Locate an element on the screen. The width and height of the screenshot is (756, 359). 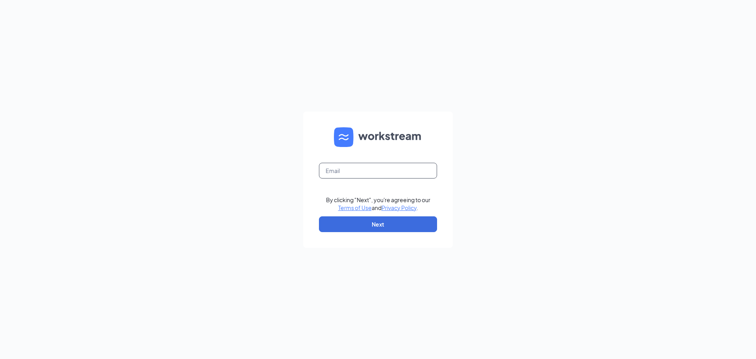
a: Terms of Use is located at coordinates (355, 208).